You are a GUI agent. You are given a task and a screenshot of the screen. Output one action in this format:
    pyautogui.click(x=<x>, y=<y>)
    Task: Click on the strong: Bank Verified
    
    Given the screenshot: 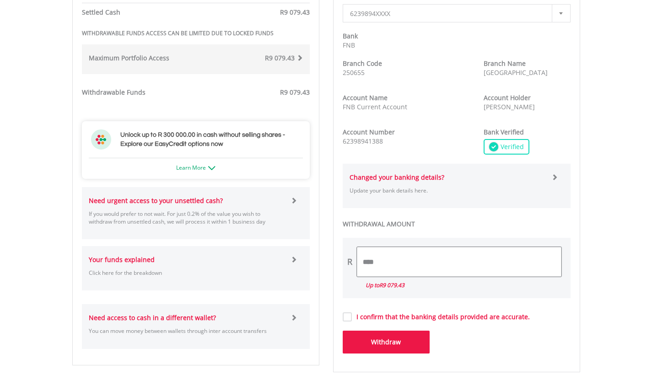 What is the action you would take?
    pyautogui.click(x=504, y=132)
    